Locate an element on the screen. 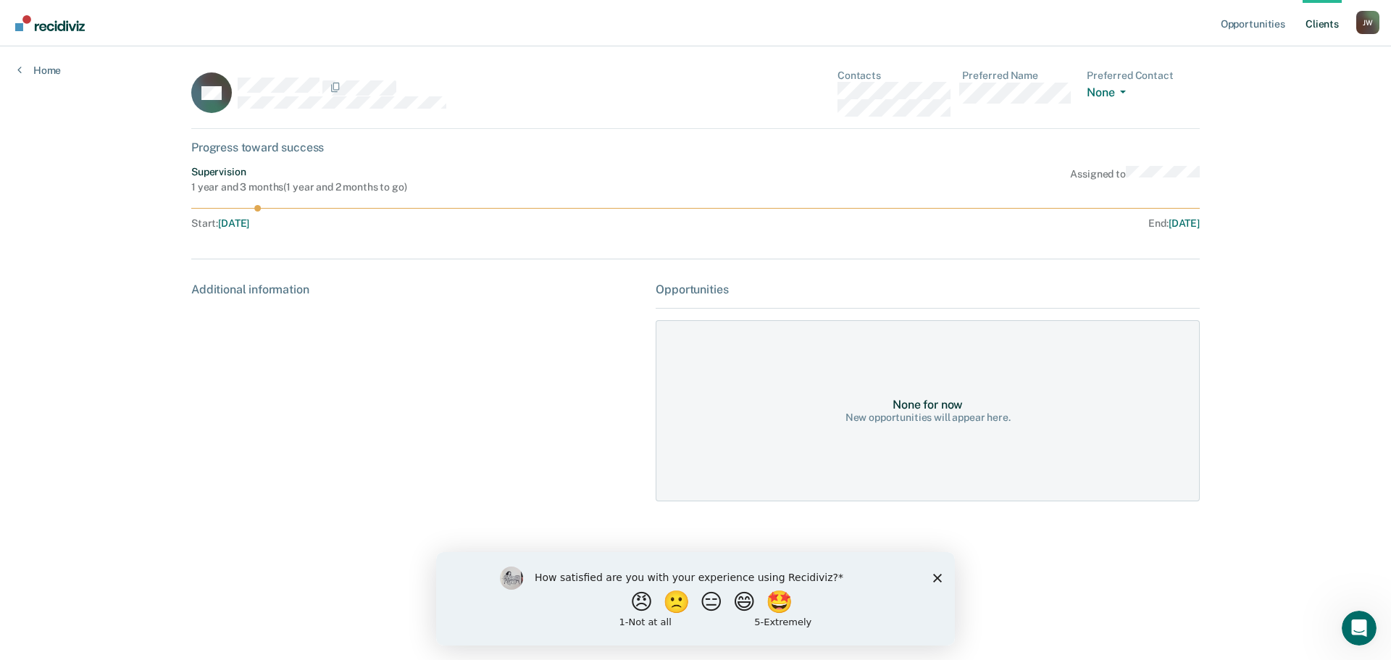 This screenshot has height=660, width=1391. div: 1 year and 3 months ( 1 year and 2 months to go ) is located at coordinates (299, 187).